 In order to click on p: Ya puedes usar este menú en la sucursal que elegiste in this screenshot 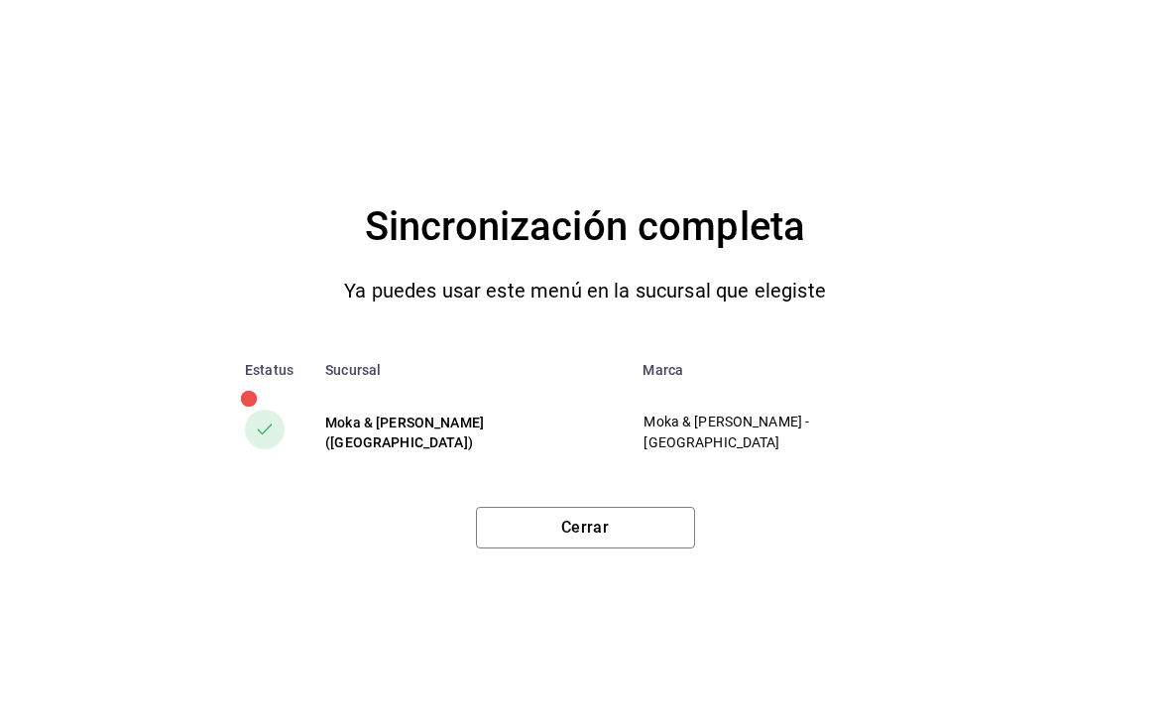, I will do `click(585, 291)`.